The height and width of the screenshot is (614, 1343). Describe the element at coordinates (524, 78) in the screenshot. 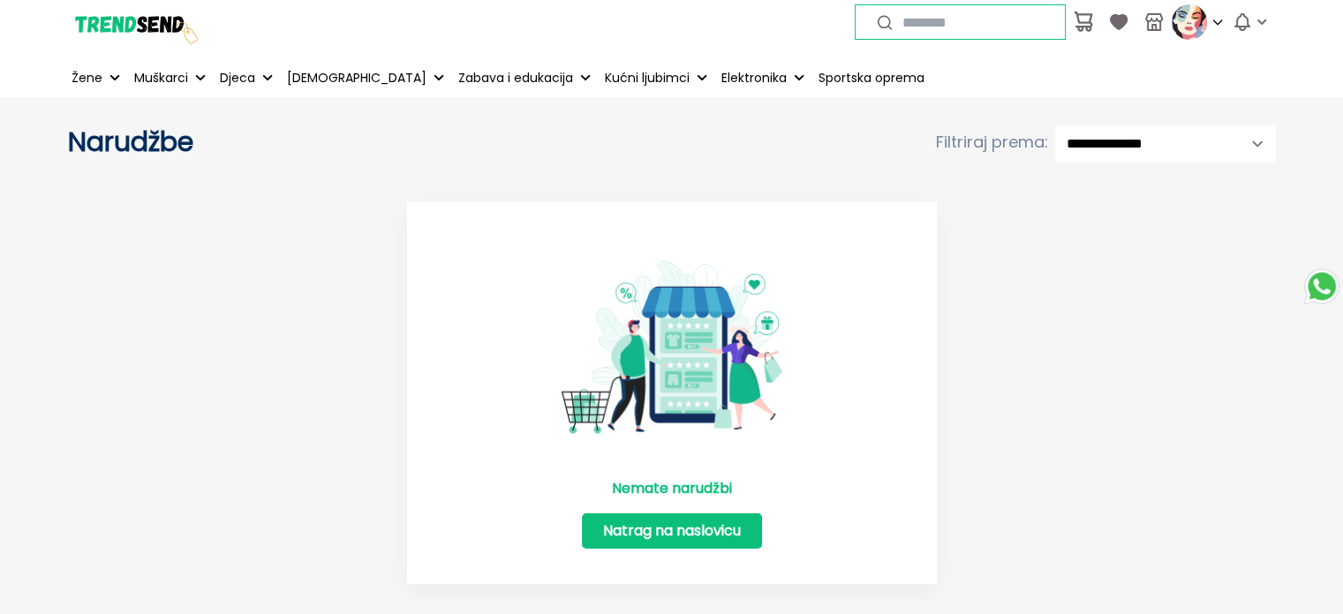

I see `button: Zabava i edukacija` at that location.